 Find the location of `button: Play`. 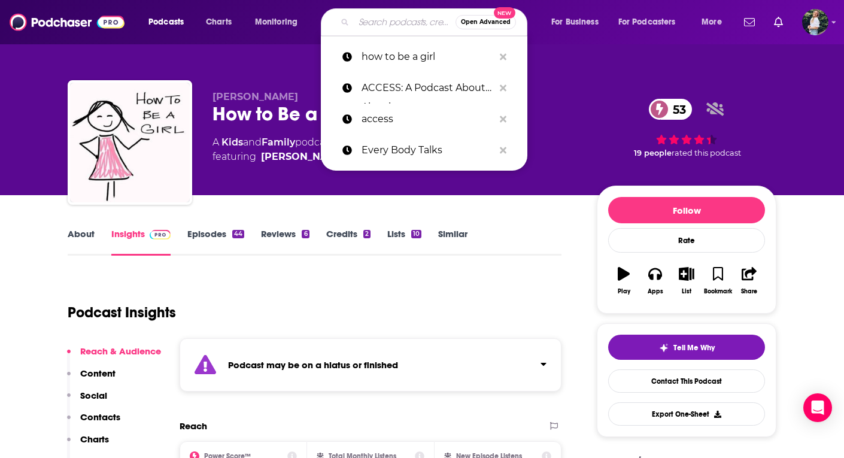

button: Play is located at coordinates (624, 281).